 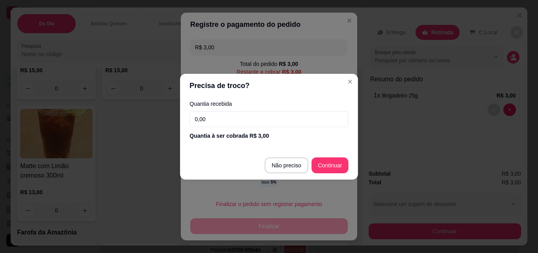 What do you see at coordinates (269, 136) in the screenshot?
I see `div: Quantia à ser cobrada R$ 3,00` at bounding box center [269, 136].